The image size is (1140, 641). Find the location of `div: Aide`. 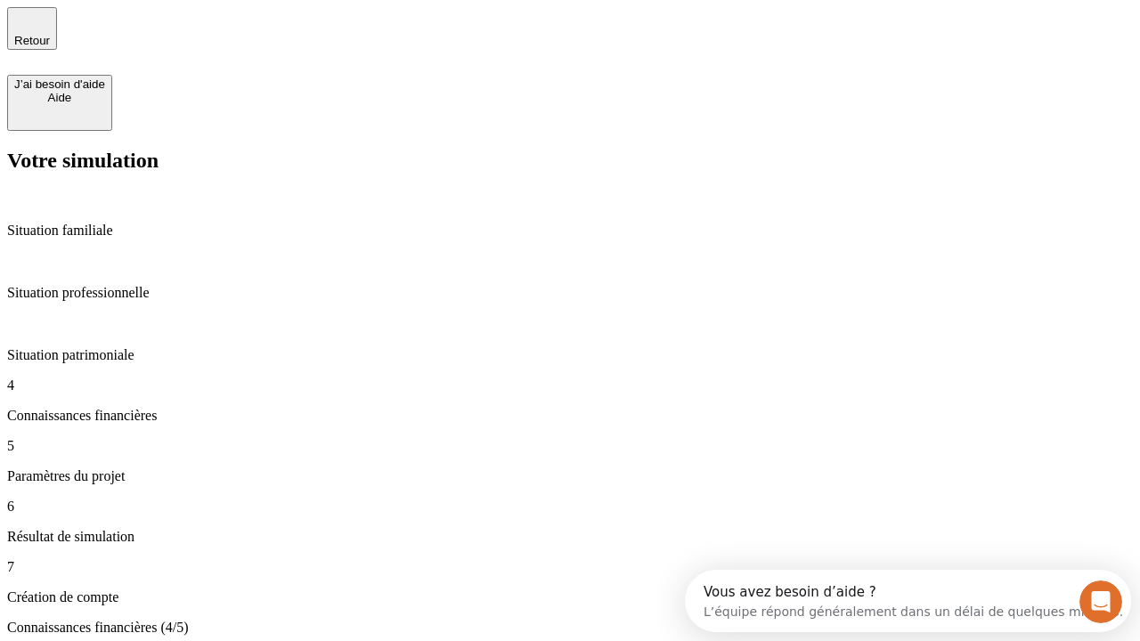

div: Aide is located at coordinates (60, 97).